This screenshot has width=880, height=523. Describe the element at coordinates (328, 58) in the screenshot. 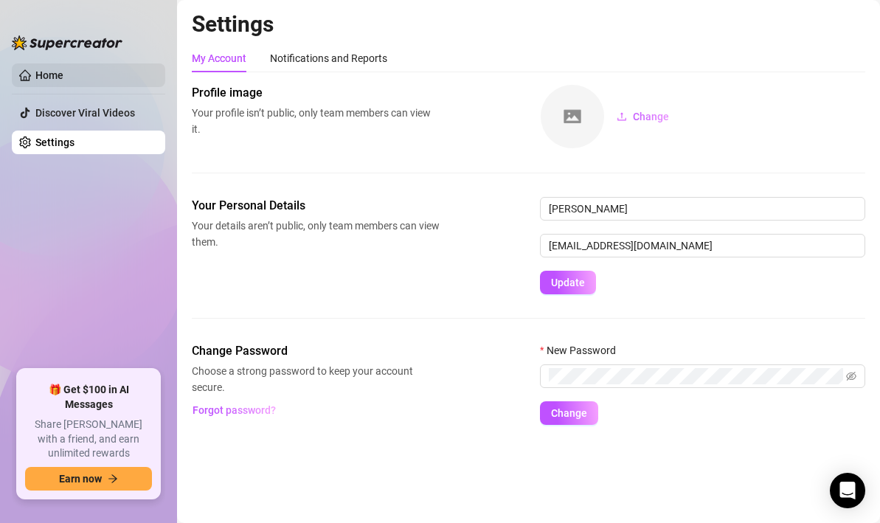

I see `div: Notifications and Reports` at that location.